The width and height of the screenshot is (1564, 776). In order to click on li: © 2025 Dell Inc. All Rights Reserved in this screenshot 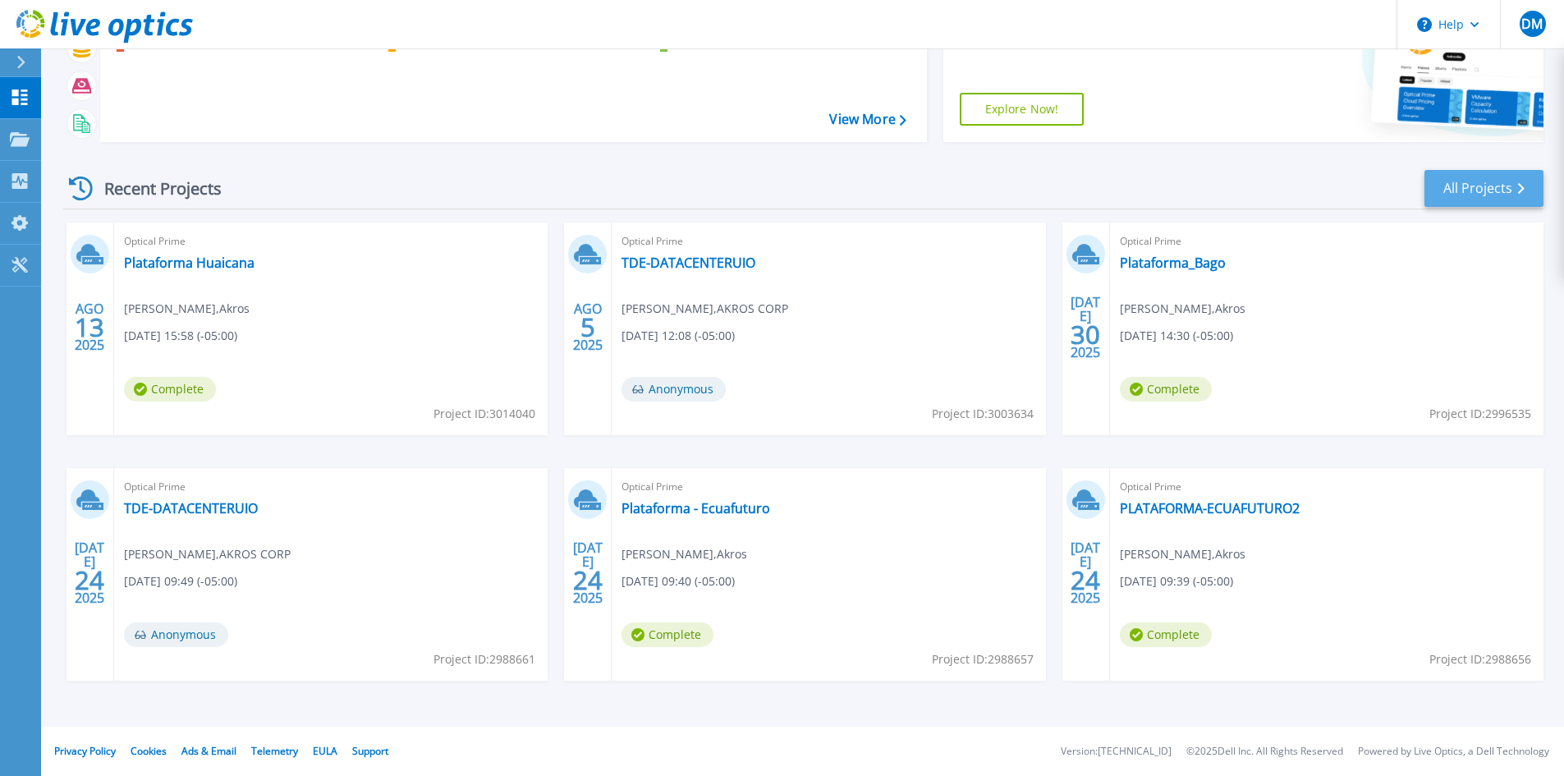, I will do `click(1265, 751)`.